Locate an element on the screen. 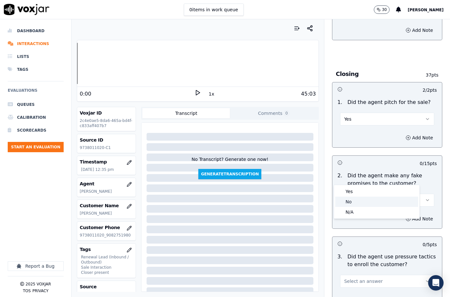  p: Sale Interaction is located at coordinates (107, 267).